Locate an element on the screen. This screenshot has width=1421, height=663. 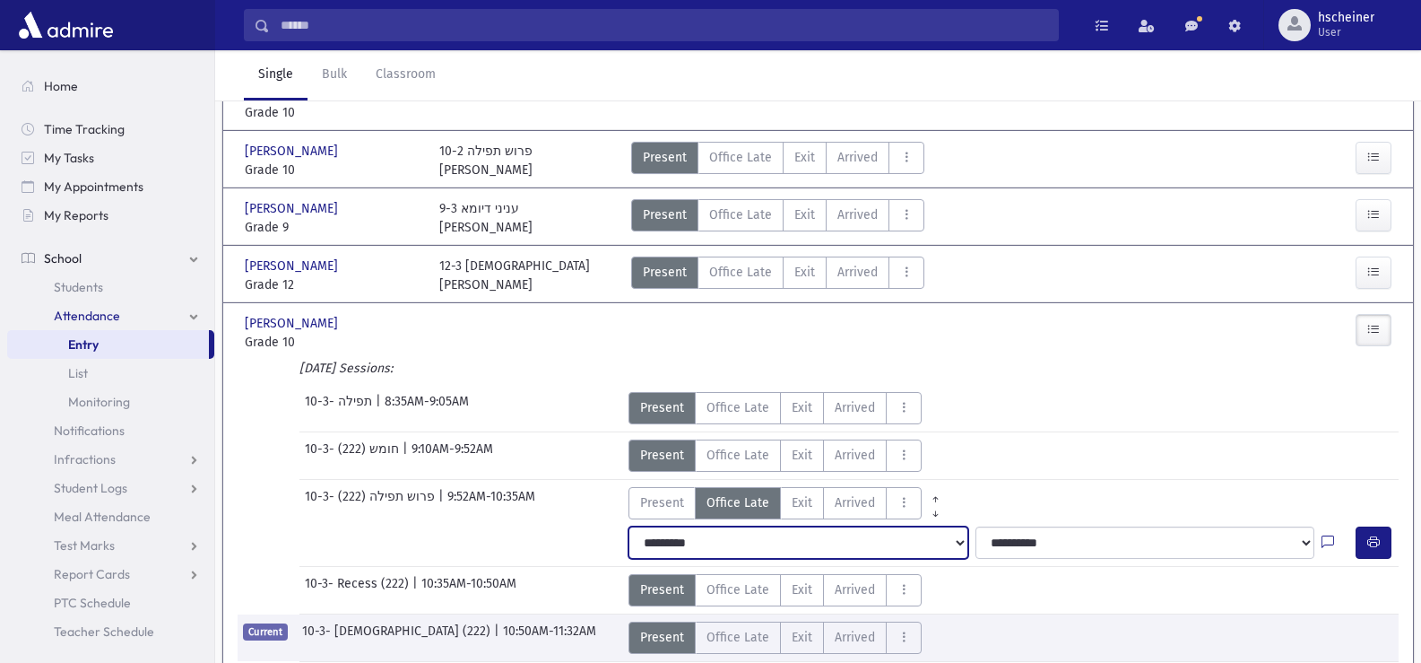
span: Meal Attendance is located at coordinates (102, 517).